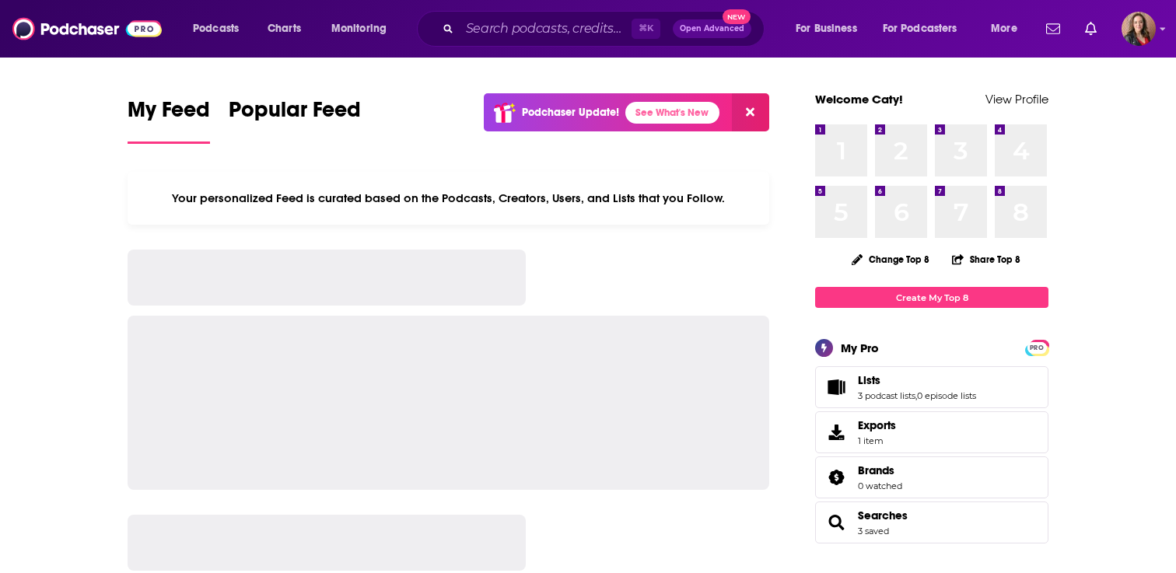 The height and width of the screenshot is (573, 1176). Describe the element at coordinates (859, 348) in the screenshot. I see `div: My Pro` at that location.